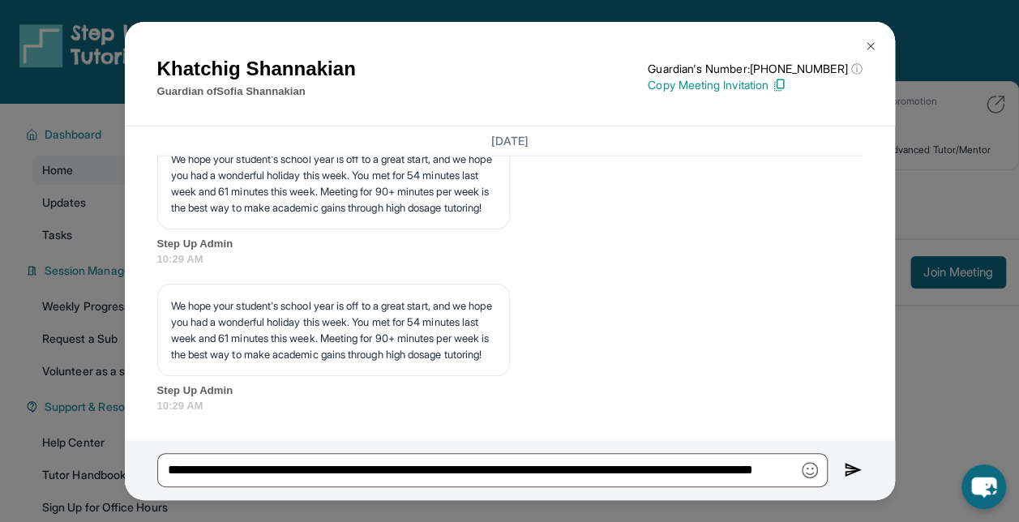 The height and width of the screenshot is (522, 1019). What do you see at coordinates (984, 487) in the screenshot?
I see `button: chat-button` at bounding box center [984, 487].